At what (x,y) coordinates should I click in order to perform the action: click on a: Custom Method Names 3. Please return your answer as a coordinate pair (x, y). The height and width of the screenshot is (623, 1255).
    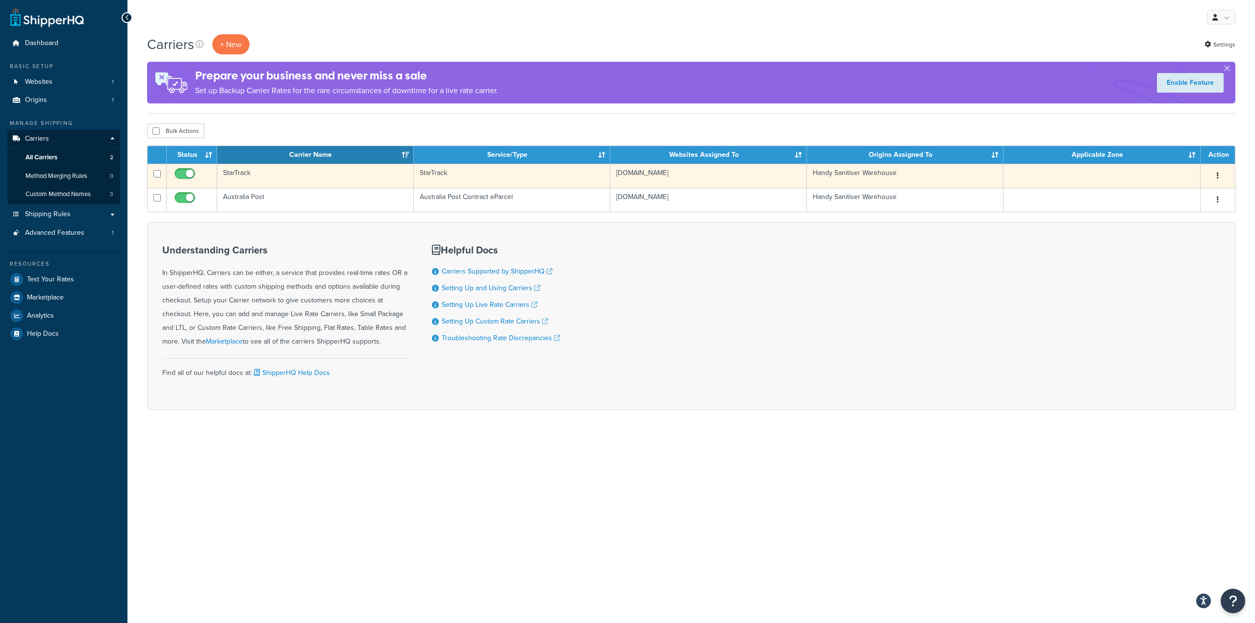
    Looking at the image, I should click on (64, 194).